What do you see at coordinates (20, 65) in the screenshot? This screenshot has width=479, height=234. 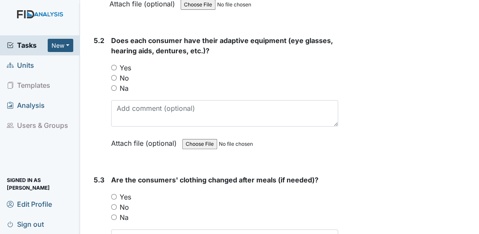 I see `span: Units` at bounding box center [20, 65].